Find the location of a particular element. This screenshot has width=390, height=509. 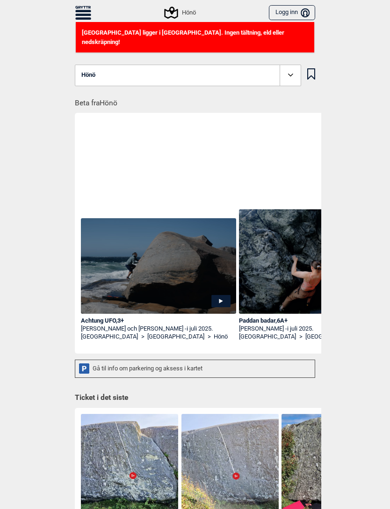

h1: Beta fra Hönö is located at coordinates (198, 100).